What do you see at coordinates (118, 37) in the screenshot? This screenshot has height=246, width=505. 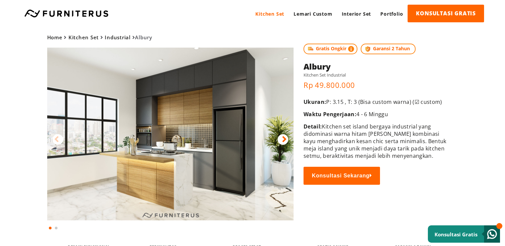 I see `a: Industrial` at bounding box center [118, 37].